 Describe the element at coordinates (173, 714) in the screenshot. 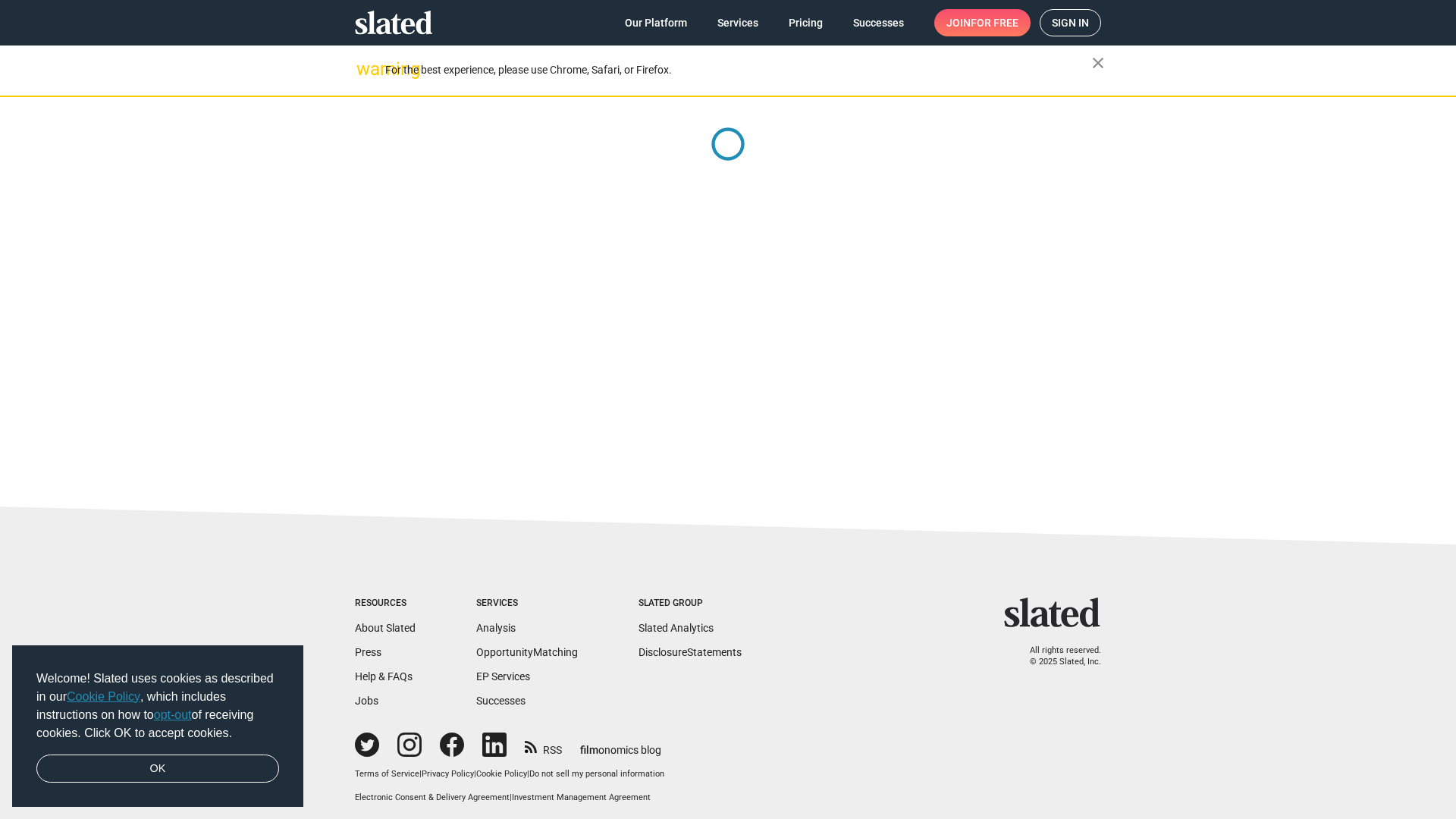

I see `a: opt-out` at that location.